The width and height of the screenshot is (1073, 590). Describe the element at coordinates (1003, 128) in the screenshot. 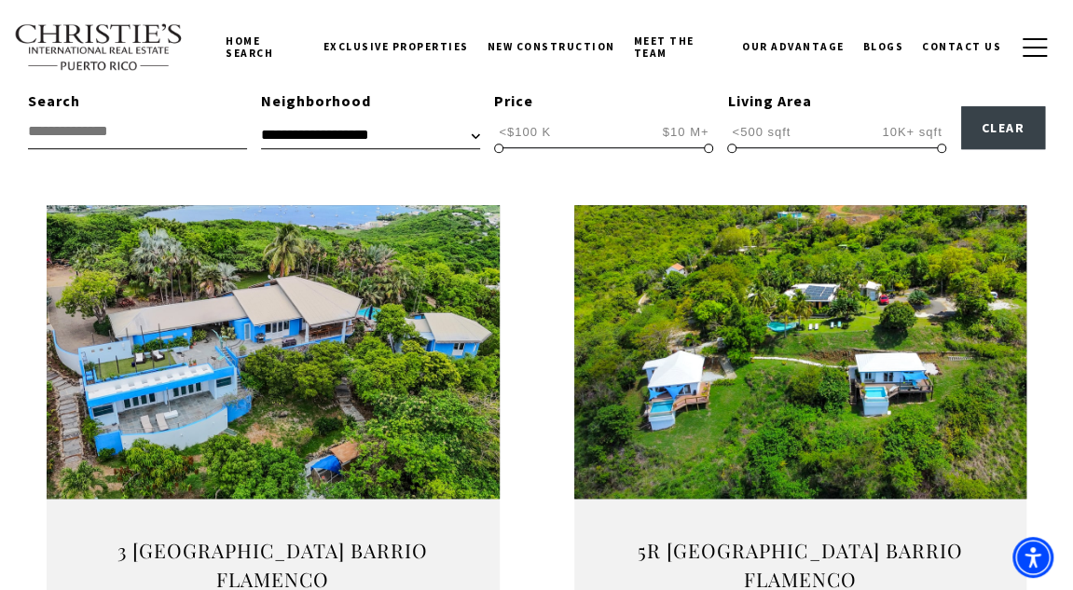

I see `button: Clear` at that location.